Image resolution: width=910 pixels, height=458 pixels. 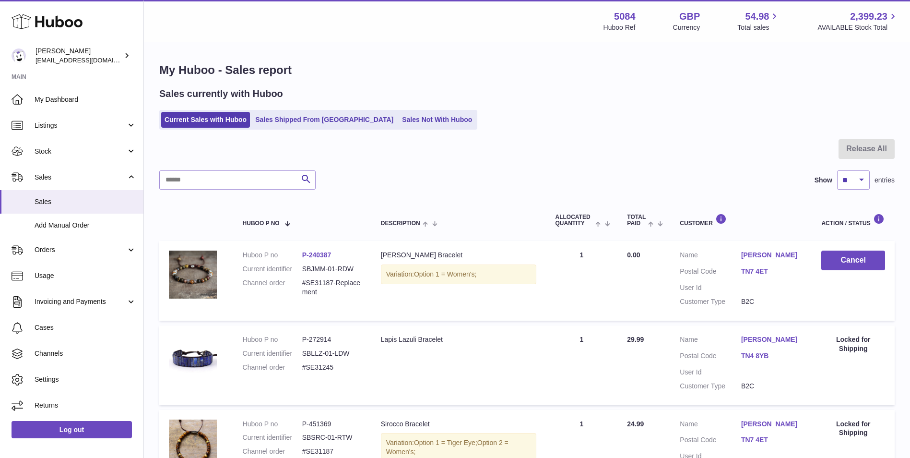 What do you see at coordinates (446, 442) in the screenshot?
I see `span: Option 1 = Tiger Eye;` at bounding box center [446, 442].